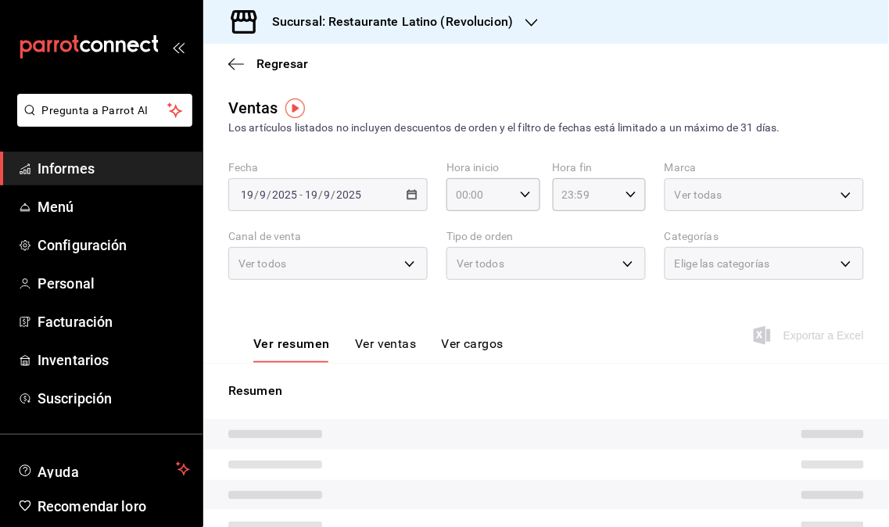  Describe the element at coordinates (253, 108) in the screenshot. I see `div: Ventas` at that location.